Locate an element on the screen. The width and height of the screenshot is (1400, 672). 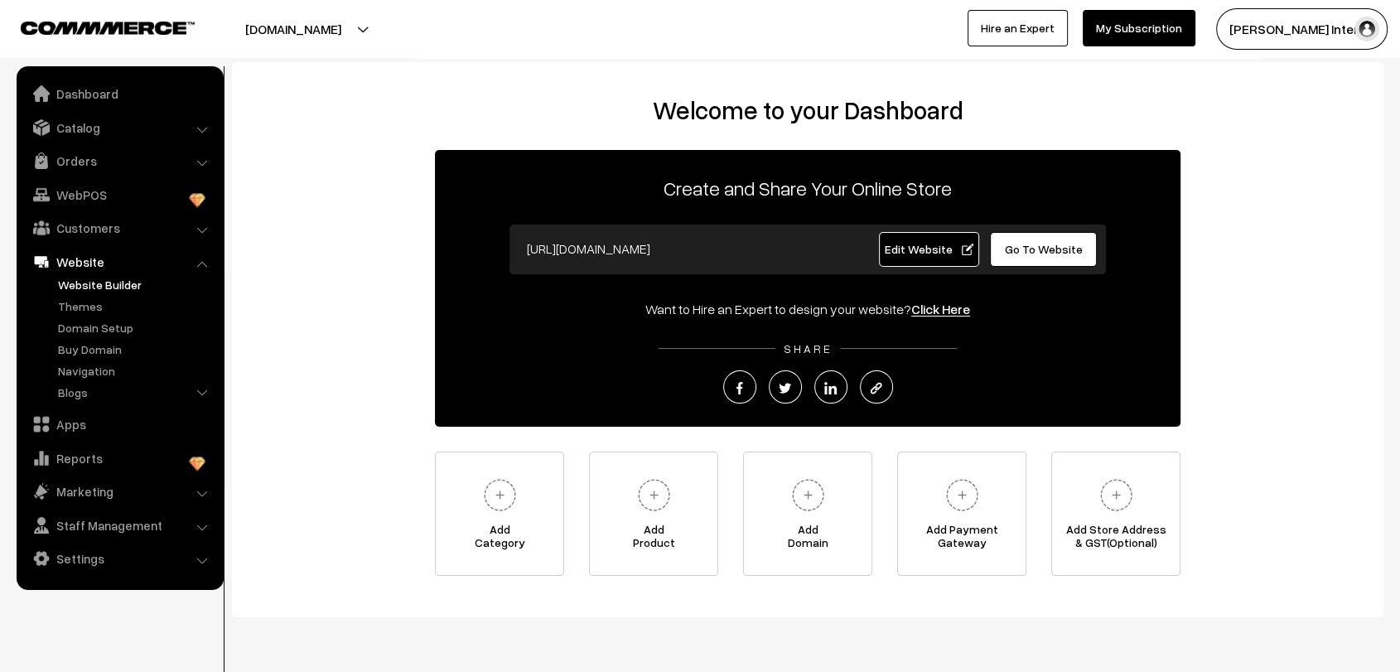
span: Edit Website is located at coordinates (929, 249).